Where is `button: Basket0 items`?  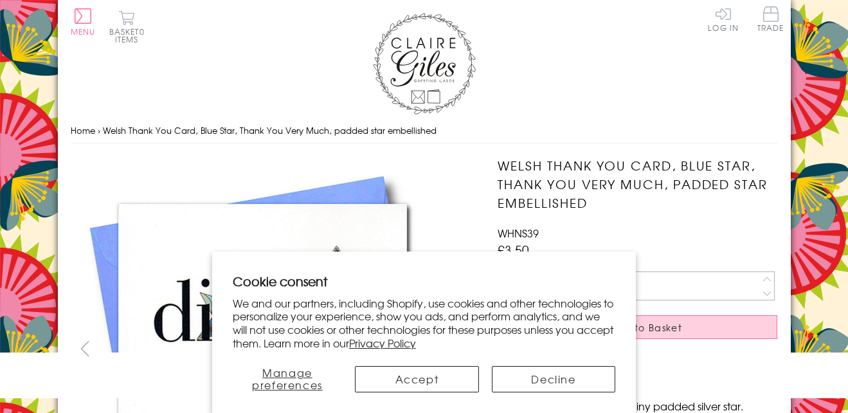
button: Basket0 items is located at coordinates (127, 26).